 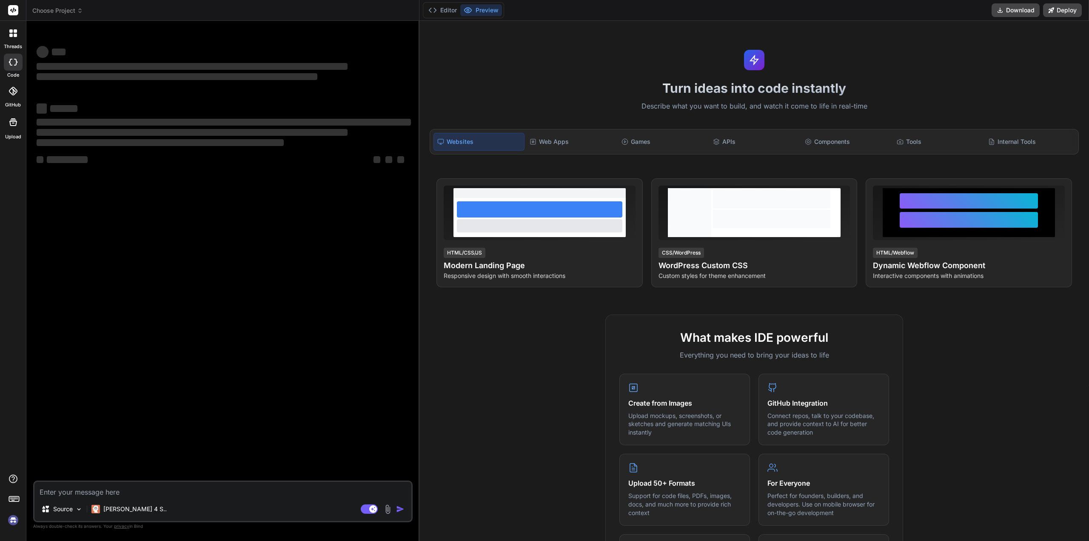 What do you see at coordinates (13, 46) in the screenshot?
I see `label: threads` at bounding box center [13, 46].